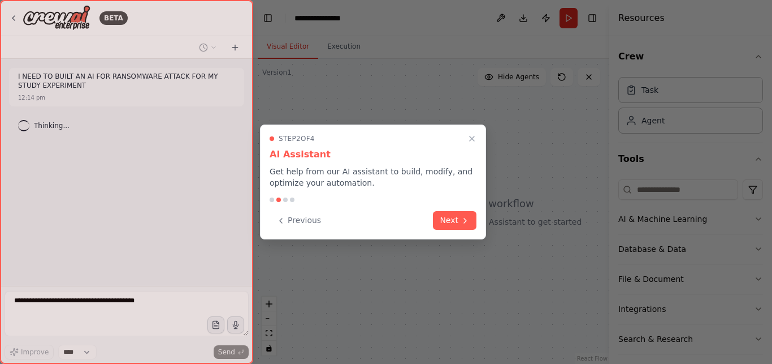 The width and height of the screenshot is (772, 364). What do you see at coordinates (373, 154) in the screenshot?
I see `h3: AI Assistant` at bounding box center [373, 154].